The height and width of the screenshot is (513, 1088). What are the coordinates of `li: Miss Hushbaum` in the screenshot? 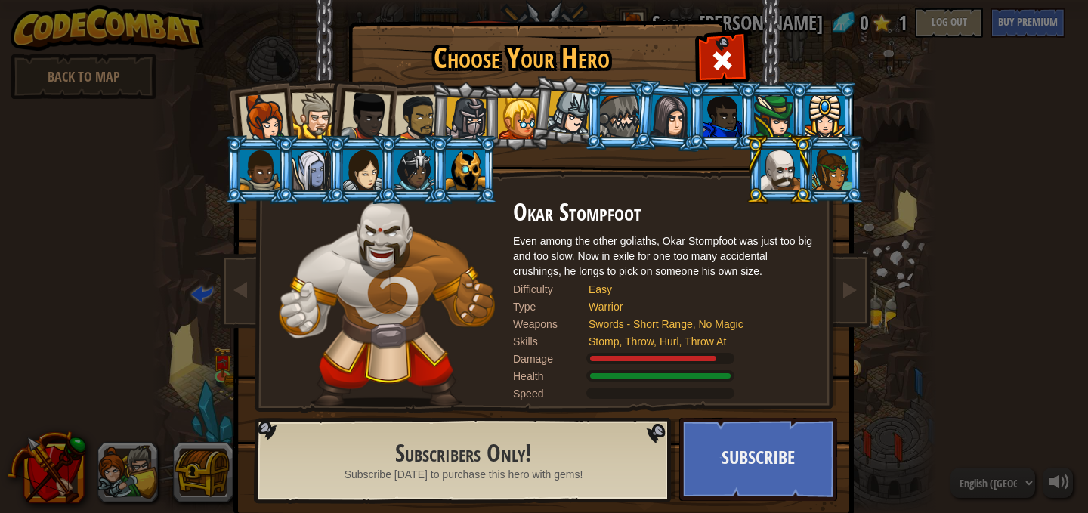 It's located at (515, 116).